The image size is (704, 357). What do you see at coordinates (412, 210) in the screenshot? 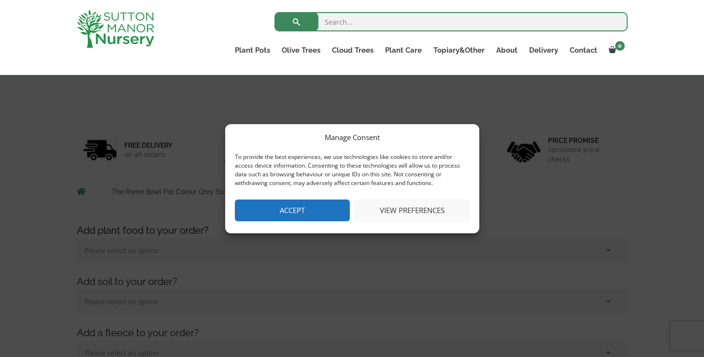
I see `button: View preferences` at bounding box center [412, 210].